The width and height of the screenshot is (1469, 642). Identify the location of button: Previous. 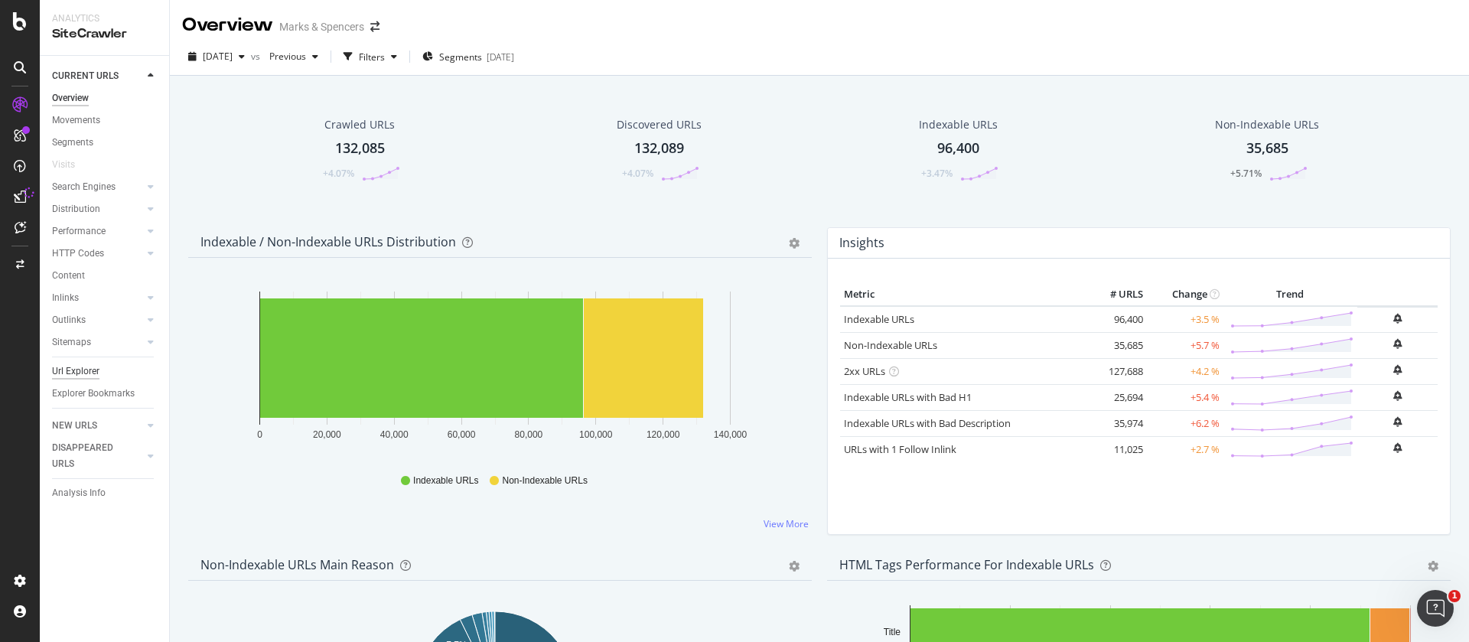
(294, 57).